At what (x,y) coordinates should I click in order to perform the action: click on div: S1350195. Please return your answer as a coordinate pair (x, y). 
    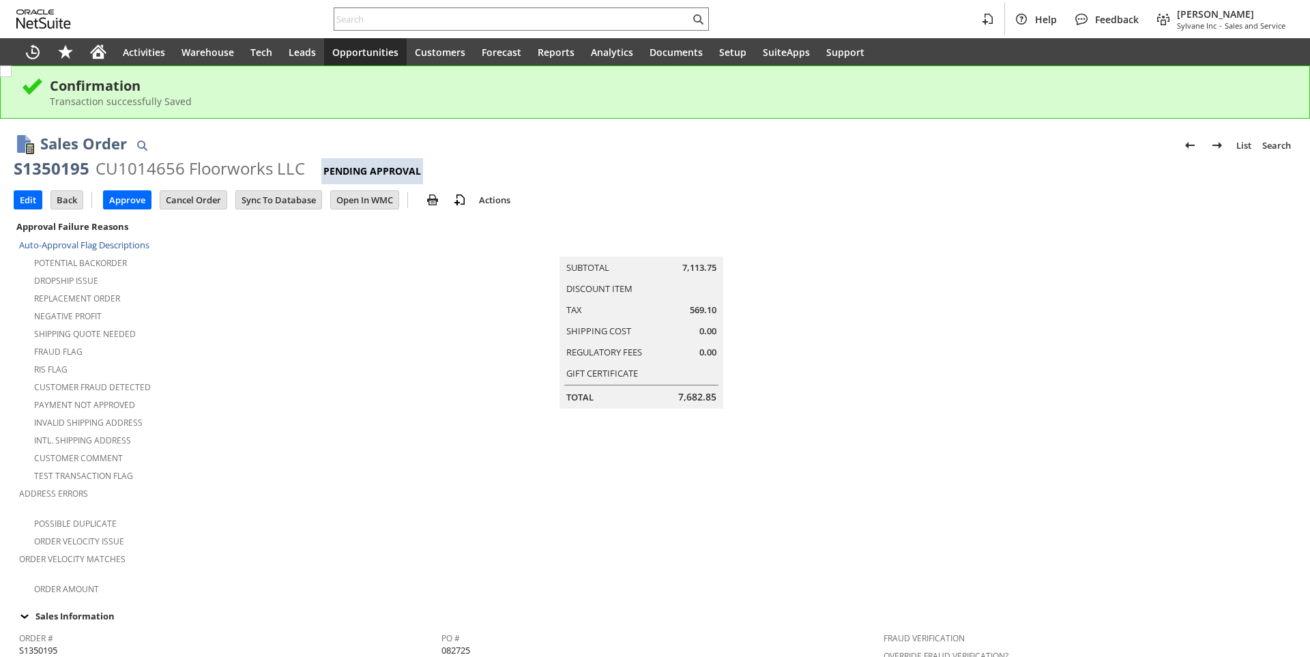
    Looking at the image, I should click on (51, 169).